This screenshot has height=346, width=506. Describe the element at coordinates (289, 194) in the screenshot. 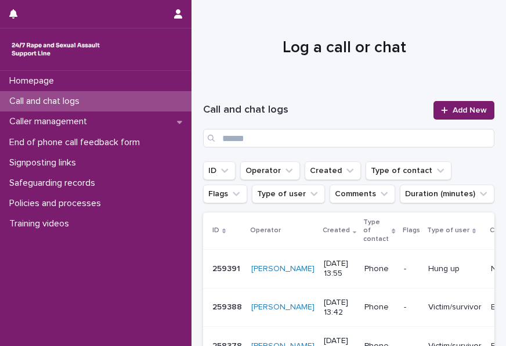

I see `button: Type of user` at that location.